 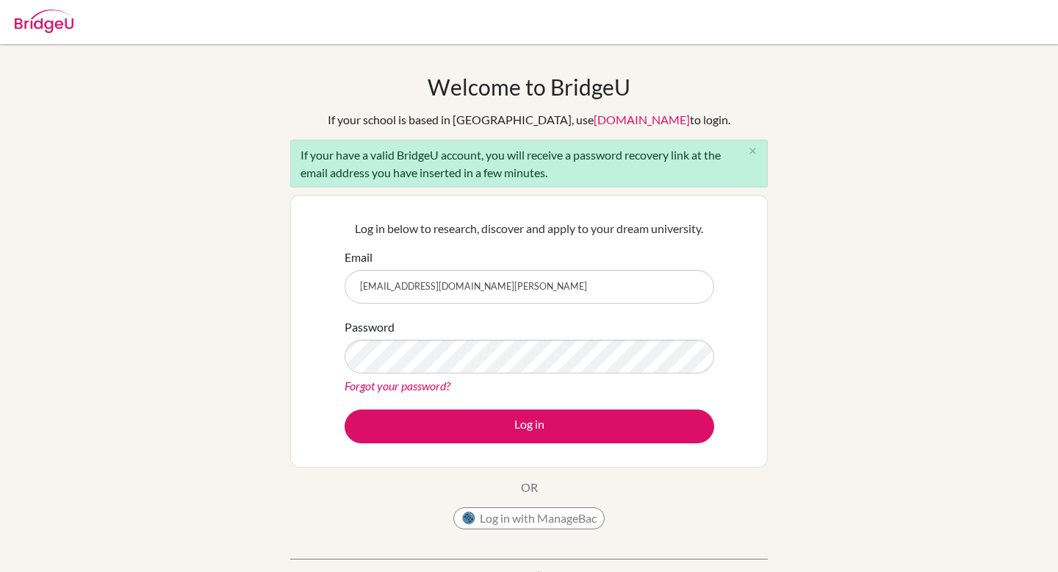 I want to click on img: Bridge-U, so click(x=44, y=21).